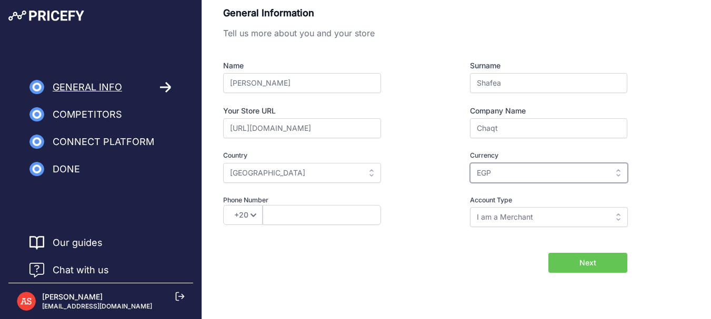  What do you see at coordinates (80, 270) in the screenshot?
I see `span: Chat with us` at bounding box center [80, 270].